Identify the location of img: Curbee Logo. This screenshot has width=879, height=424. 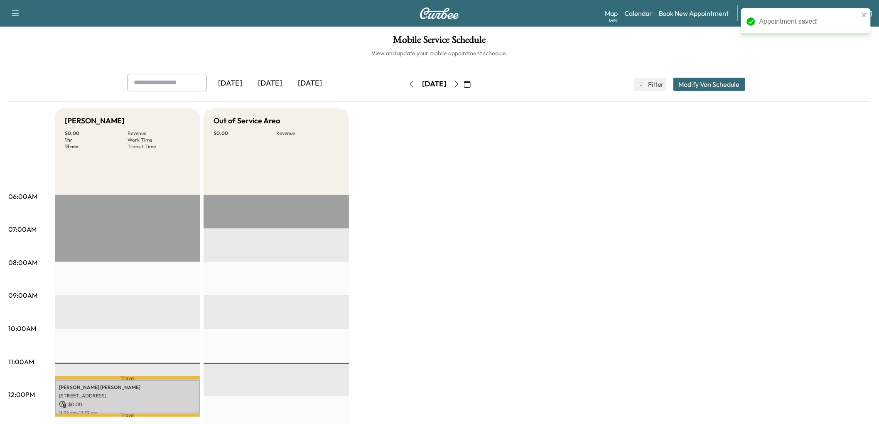
(439, 13).